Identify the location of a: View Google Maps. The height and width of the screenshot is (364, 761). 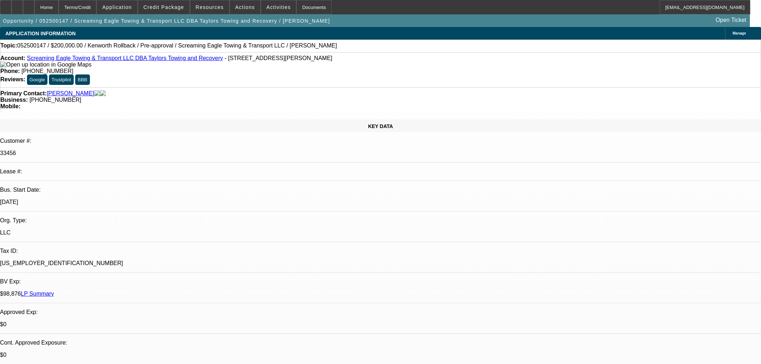
(46, 64).